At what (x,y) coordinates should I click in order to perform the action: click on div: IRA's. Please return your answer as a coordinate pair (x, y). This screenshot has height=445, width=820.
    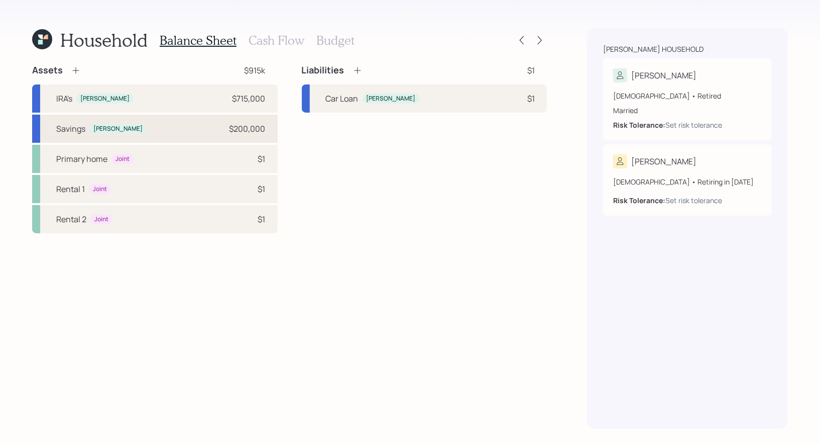
    Looking at the image, I should click on (64, 98).